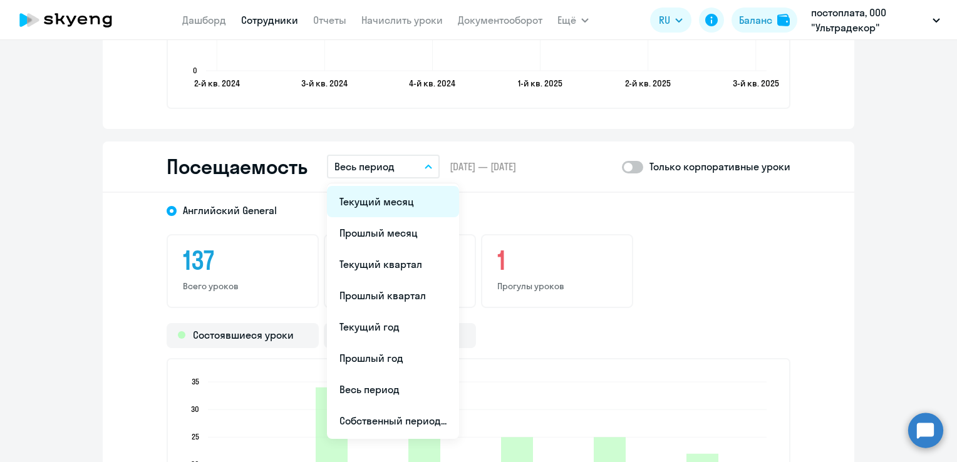 This screenshot has width=957, height=462. What do you see at coordinates (242, 260) in the screenshot?
I see `h3: 137` at bounding box center [242, 260].